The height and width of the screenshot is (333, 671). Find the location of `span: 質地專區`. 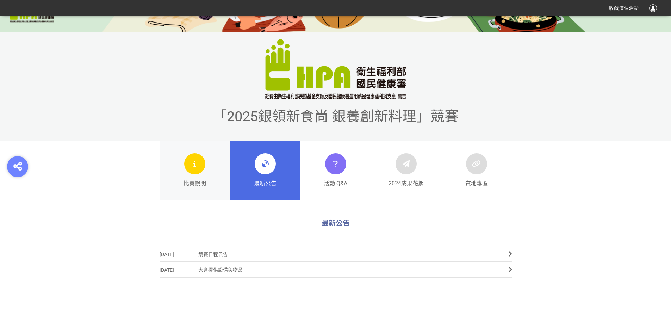

span: 質地專區 is located at coordinates (477, 184).